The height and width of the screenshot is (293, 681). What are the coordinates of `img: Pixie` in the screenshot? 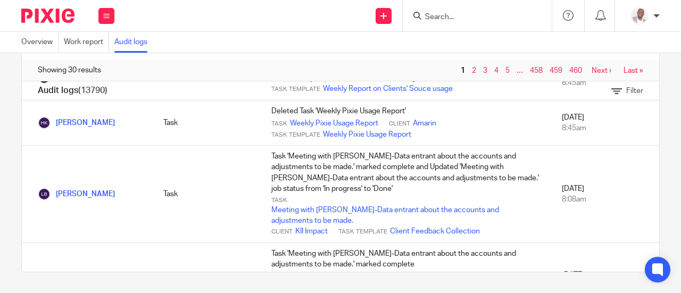 It's located at (48, 15).